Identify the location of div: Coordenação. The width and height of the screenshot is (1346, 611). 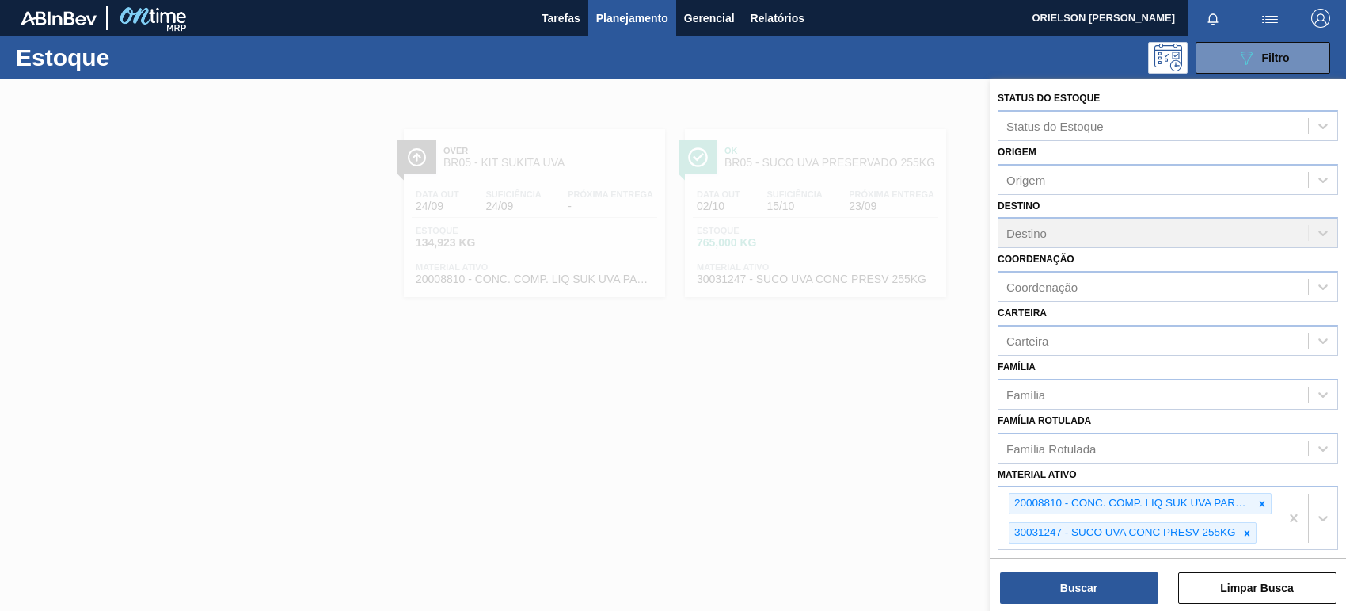
(1042, 287).